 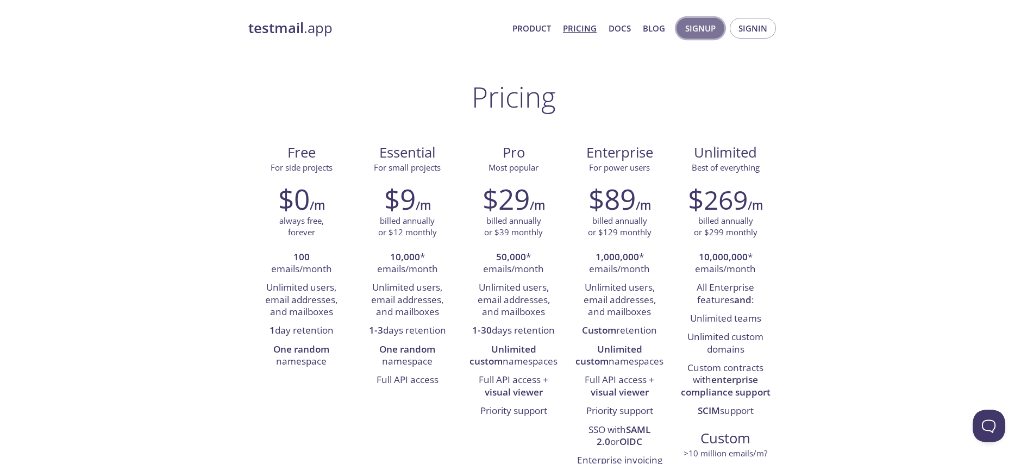 What do you see at coordinates (272, 330) in the screenshot?
I see `strong: 1` at bounding box center [272, 330].